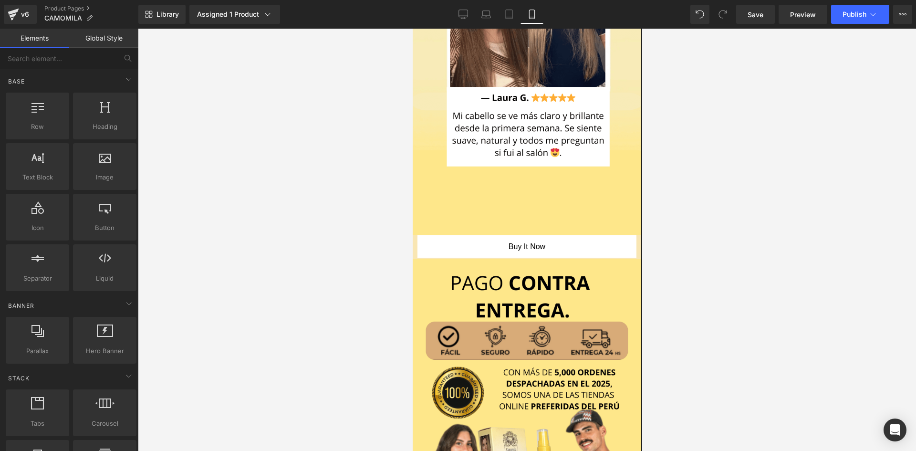 This screenshot has width=916, height=451. Describe the element at coordinates (37, 350) in the screenshot. I see `span: Parallax` at that location.